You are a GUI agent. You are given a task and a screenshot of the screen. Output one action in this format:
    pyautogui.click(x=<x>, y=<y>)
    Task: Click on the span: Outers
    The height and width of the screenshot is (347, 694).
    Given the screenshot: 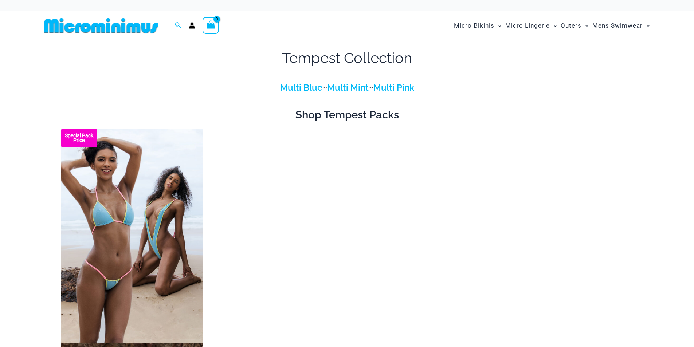 What is the action you would take?
    pyautogui.click(x=571, y=25)
    